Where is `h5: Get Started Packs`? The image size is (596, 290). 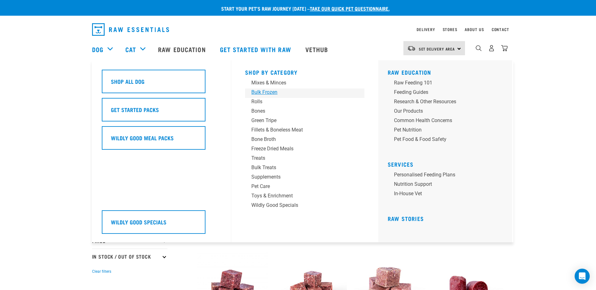
h5: Get Started Packs is located at coordinates (135, 110).